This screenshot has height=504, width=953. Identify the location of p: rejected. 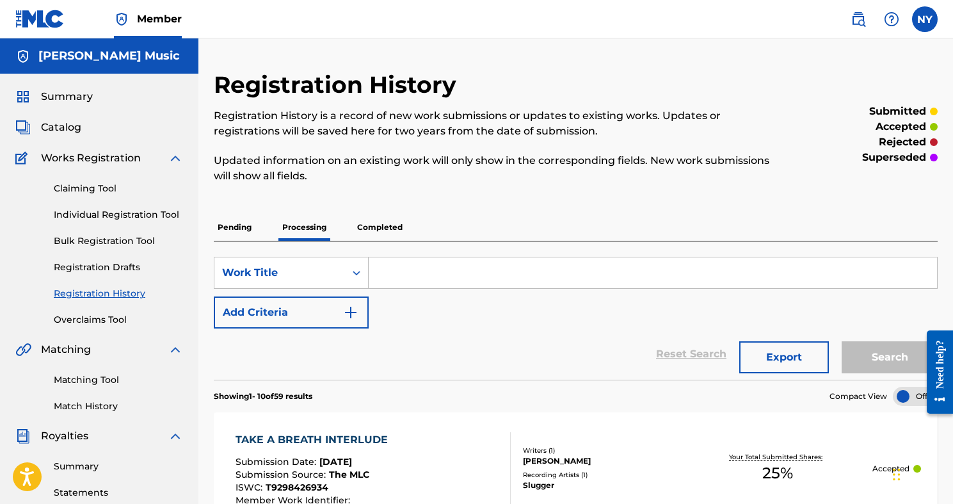
(903, 142).